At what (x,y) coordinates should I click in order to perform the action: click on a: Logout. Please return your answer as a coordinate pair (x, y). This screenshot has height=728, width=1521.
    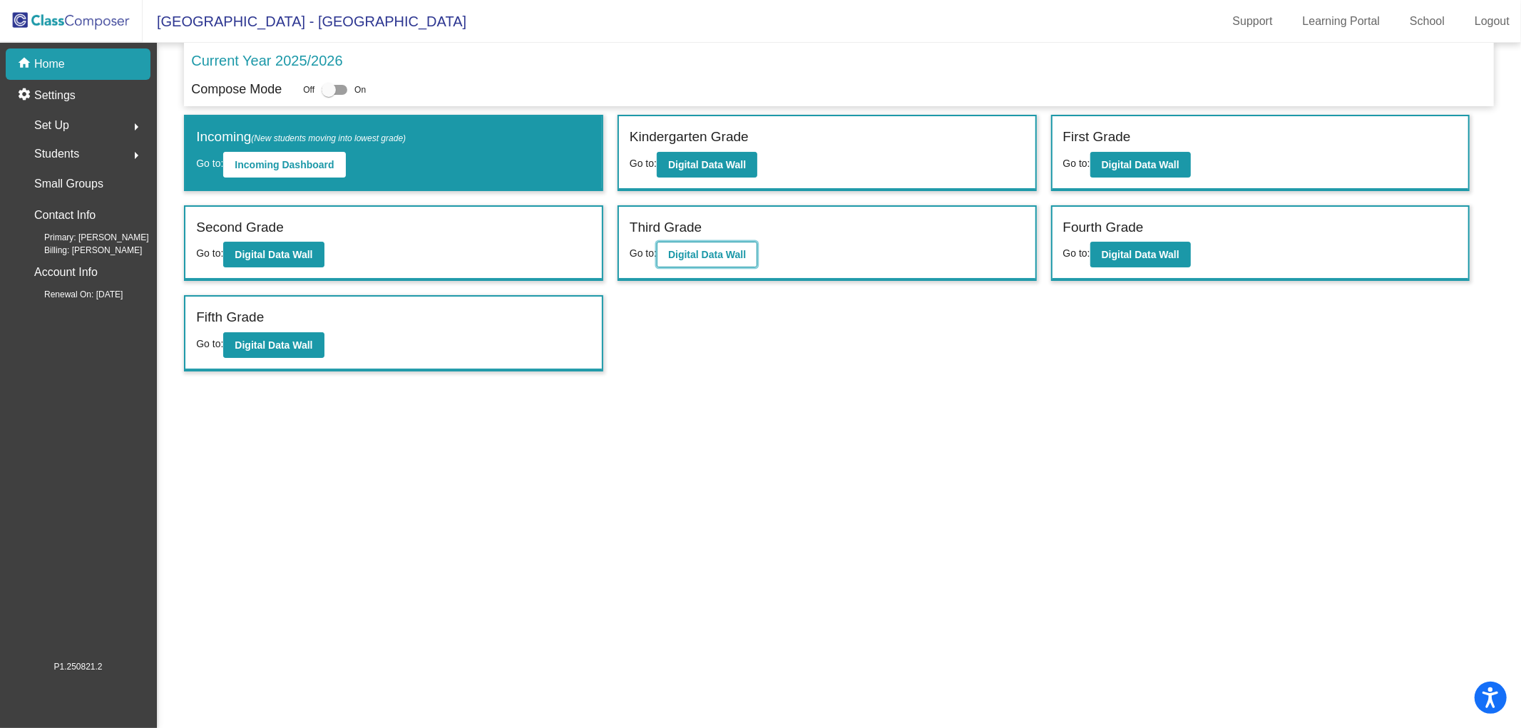
    Looking at the image, I should click on (1492, 21).